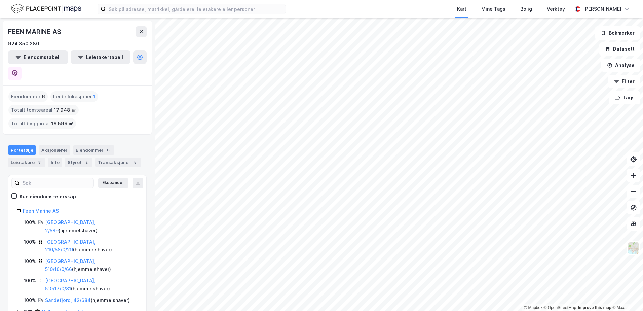 Image resolution: width=643 pixels, height=311 pixels. What do you see at coordinates (38, 57) in the screenshot?
I see `button: Eiendomstabell` at bounding box center [38, 57].